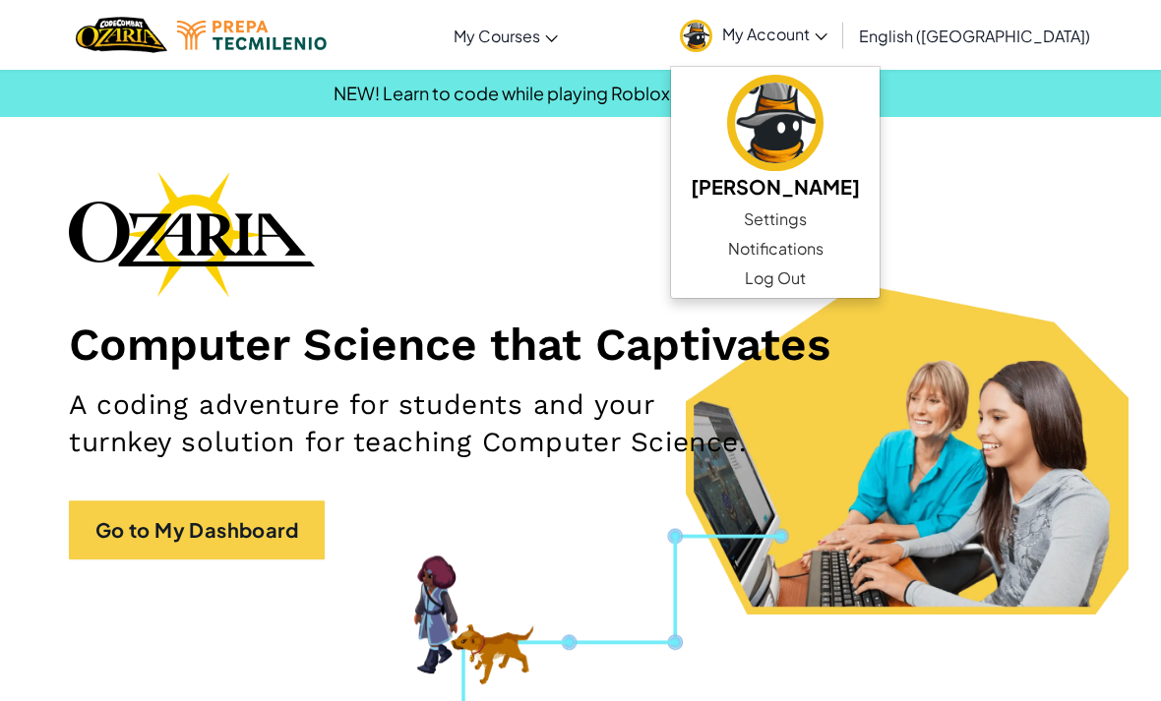 This screenshot has height=701, width=1161. I want to click on a: Log Out, so click(775, 278).